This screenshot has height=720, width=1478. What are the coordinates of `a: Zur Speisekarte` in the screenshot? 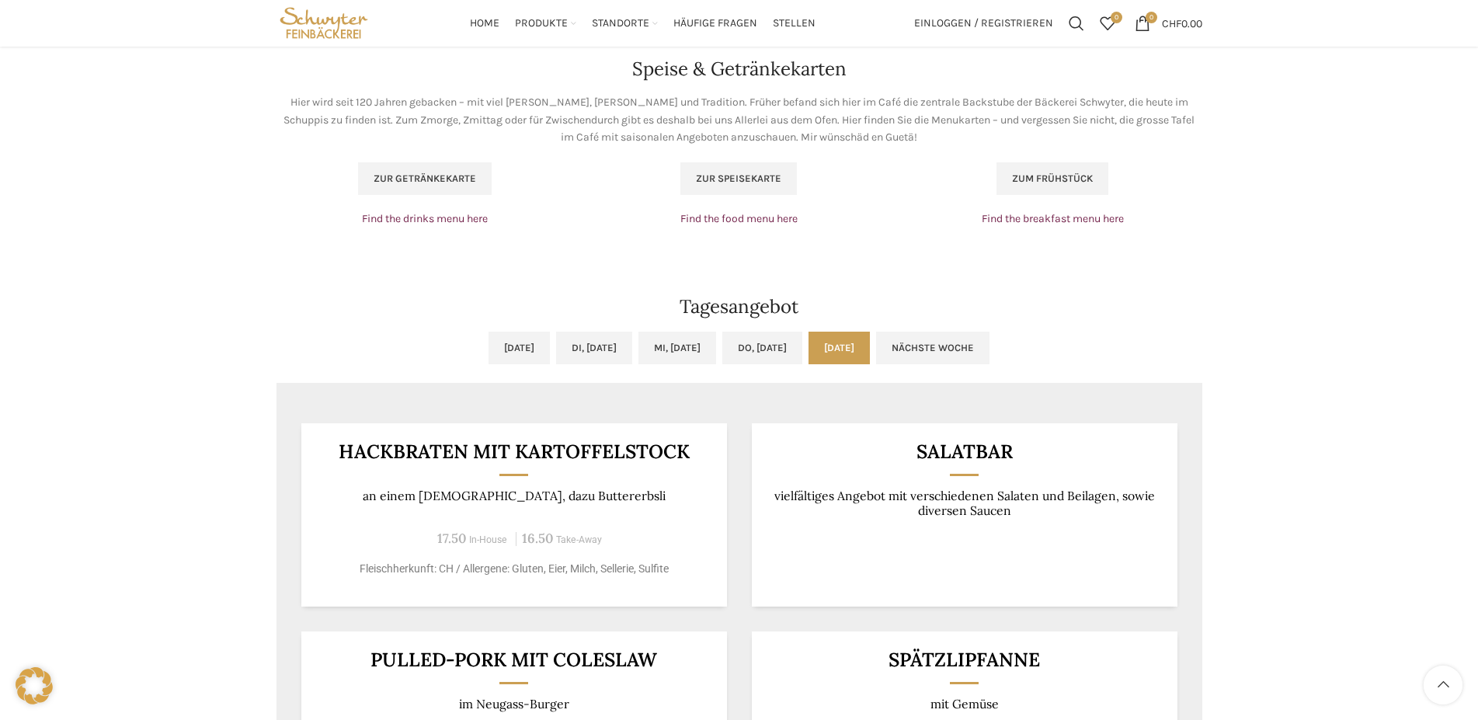 It's located at (739, 179).